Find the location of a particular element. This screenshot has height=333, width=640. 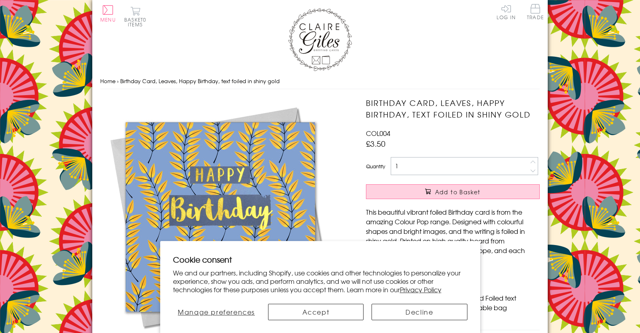

p: We and our partners, including Shopify, use cookies and other technologies to personalize your ex... is located at coordinates (320, 281).